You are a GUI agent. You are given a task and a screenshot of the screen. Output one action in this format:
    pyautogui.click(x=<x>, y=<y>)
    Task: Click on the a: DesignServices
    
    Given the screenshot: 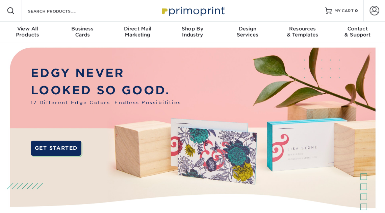 What is the action you would take?
    pyautogui.click(x=248, y=32)
    